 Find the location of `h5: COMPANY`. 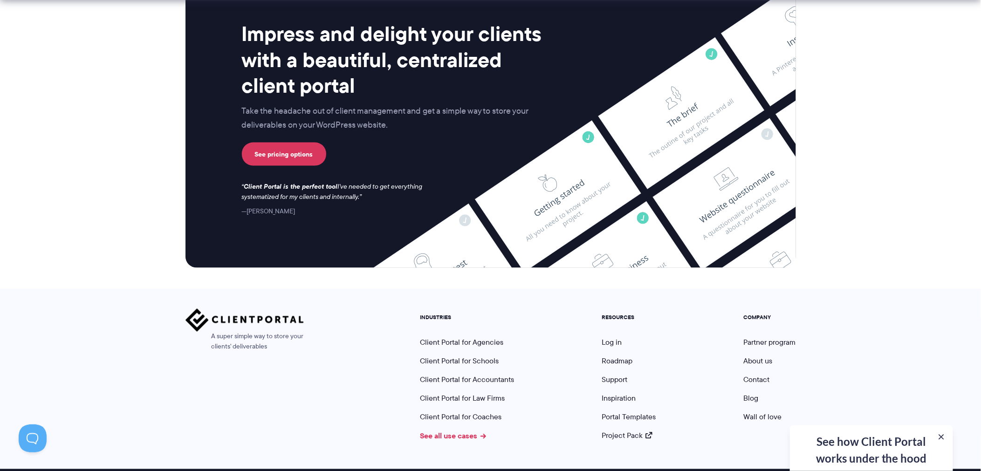

h5: COMPANY is located at coordinates (770, 318).